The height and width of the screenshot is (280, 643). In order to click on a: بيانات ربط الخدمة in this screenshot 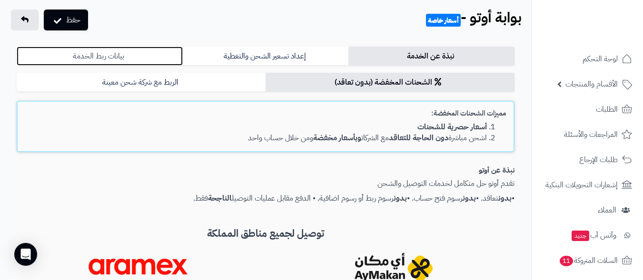, I will do `click(100, 56)`.